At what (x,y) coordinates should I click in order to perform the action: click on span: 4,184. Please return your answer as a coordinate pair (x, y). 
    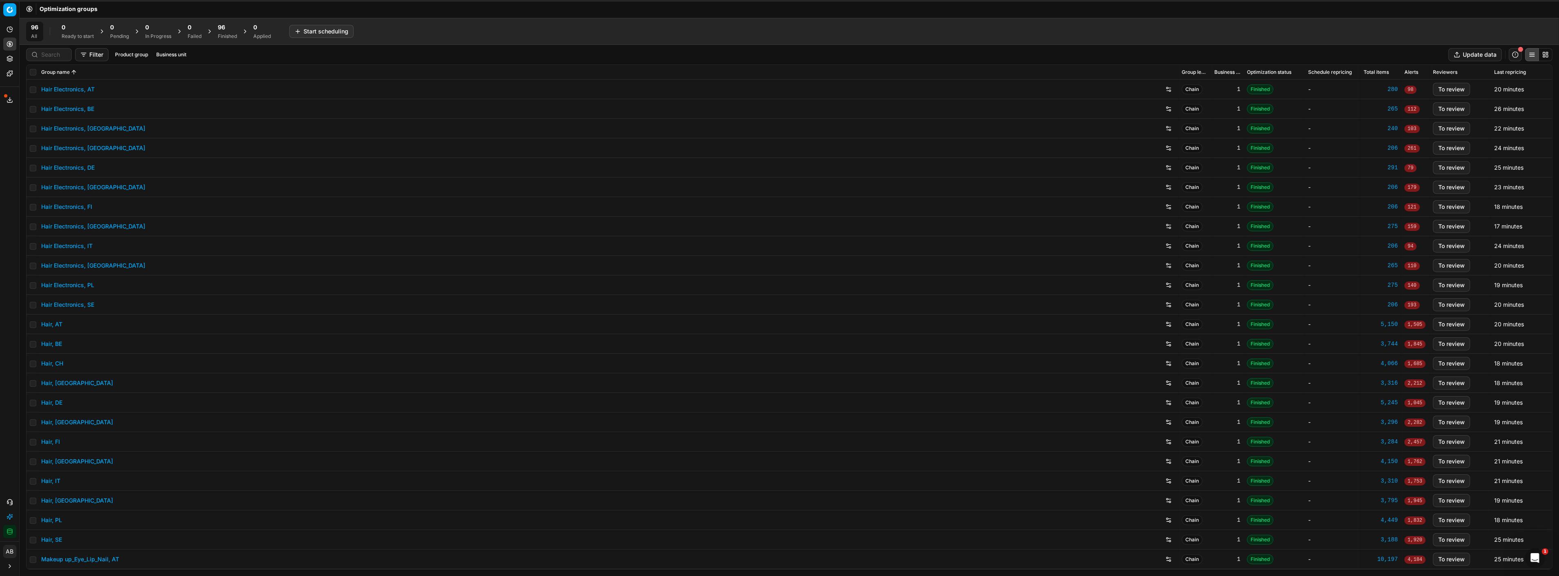
    Looking at the image, I should click on (1415, 560).